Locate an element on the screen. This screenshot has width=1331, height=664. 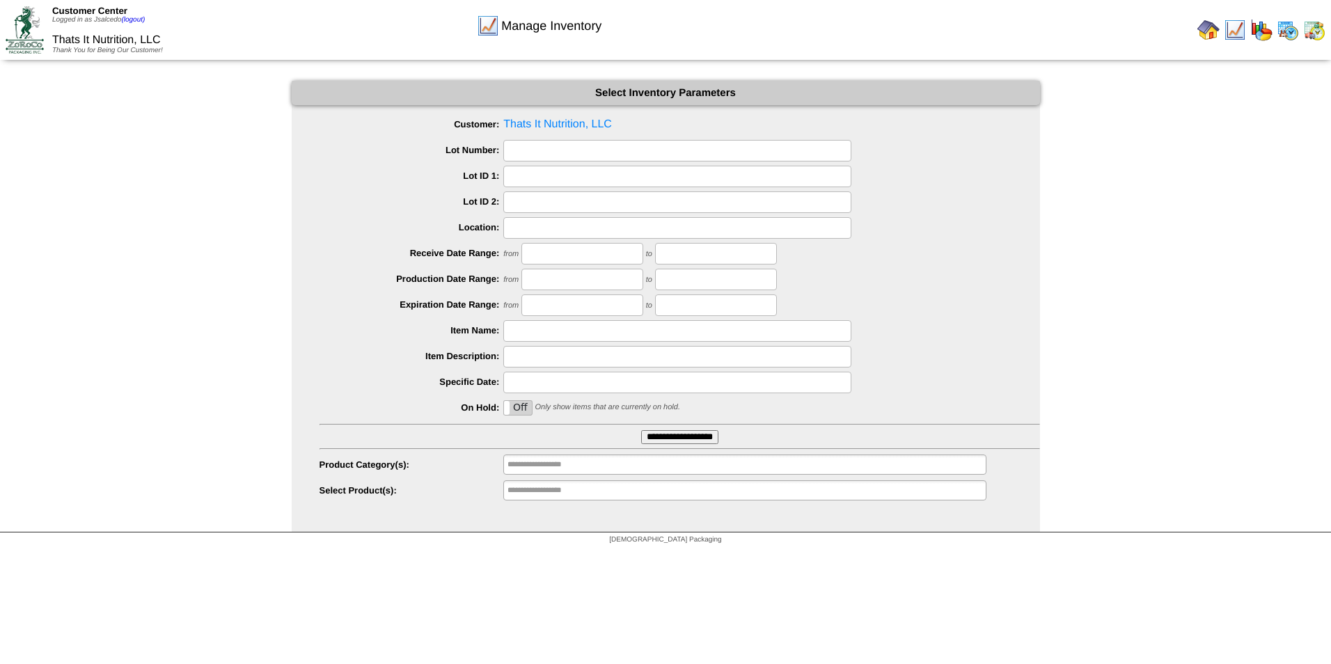
img: home.gif is located at coordinates (1209, 30).